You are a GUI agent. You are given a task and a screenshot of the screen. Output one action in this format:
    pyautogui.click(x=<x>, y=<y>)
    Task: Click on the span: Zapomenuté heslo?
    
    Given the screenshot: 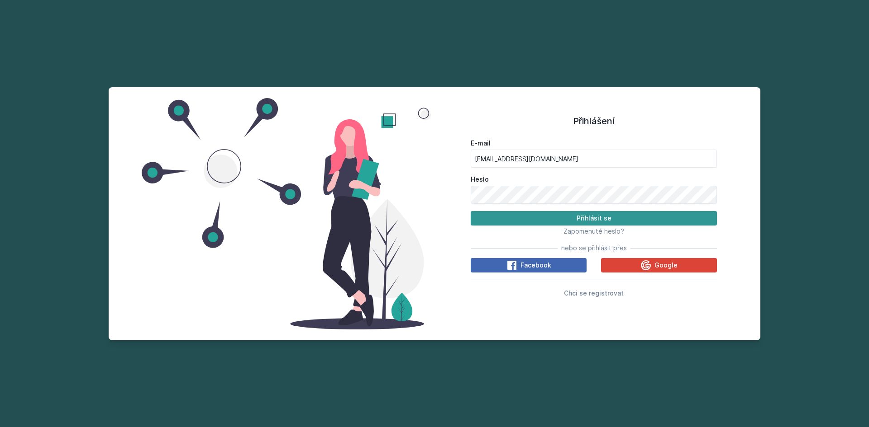 What is the action you would take?
    pyautogui.click(x=593, y=231)
    